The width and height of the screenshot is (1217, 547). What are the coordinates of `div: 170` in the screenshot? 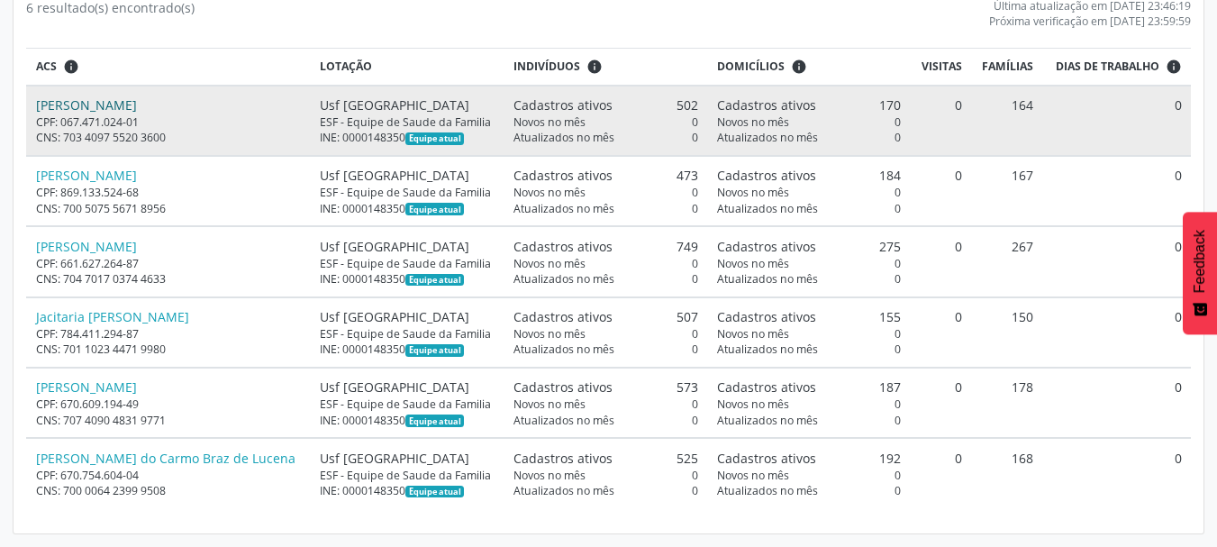 It's located at (809, 105).